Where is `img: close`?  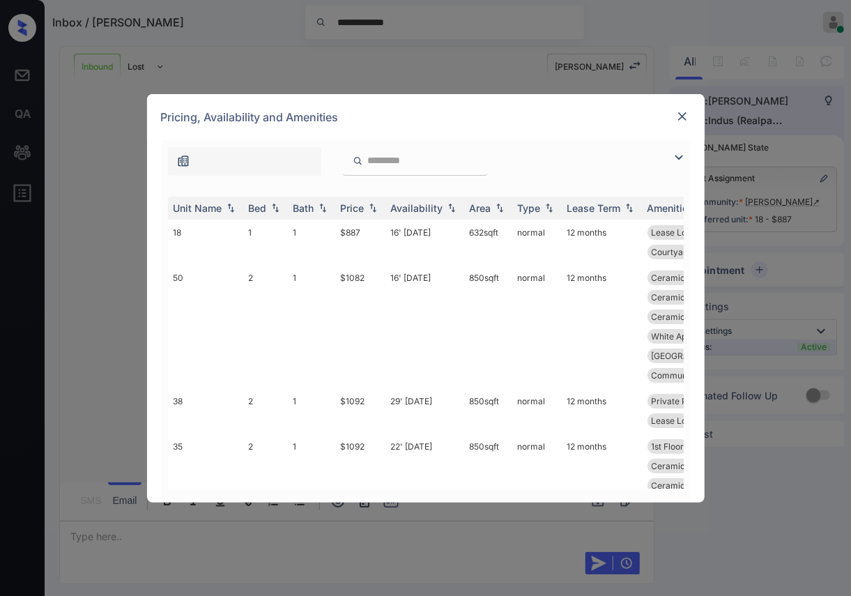
img: close is located at coordinates (682, 116).